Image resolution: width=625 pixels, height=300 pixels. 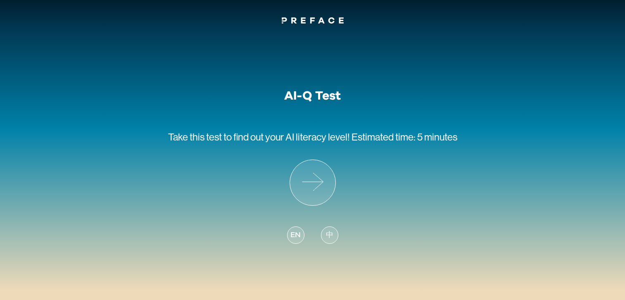 I want to click on h1: AI-Q Test, so click(x=312, y=96).